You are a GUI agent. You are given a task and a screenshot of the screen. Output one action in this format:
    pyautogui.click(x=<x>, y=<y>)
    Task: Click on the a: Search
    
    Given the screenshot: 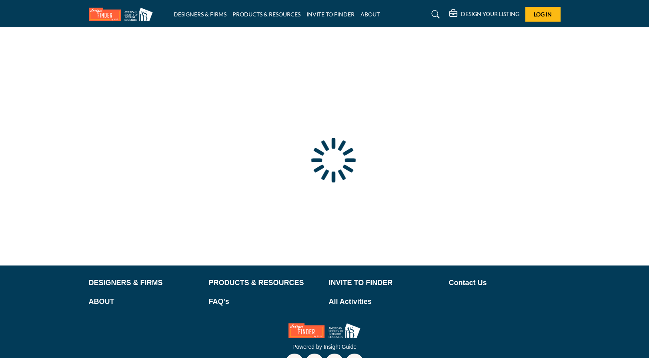 What is the action you would take?
    pyautogui.click(x=434, y=14)
    